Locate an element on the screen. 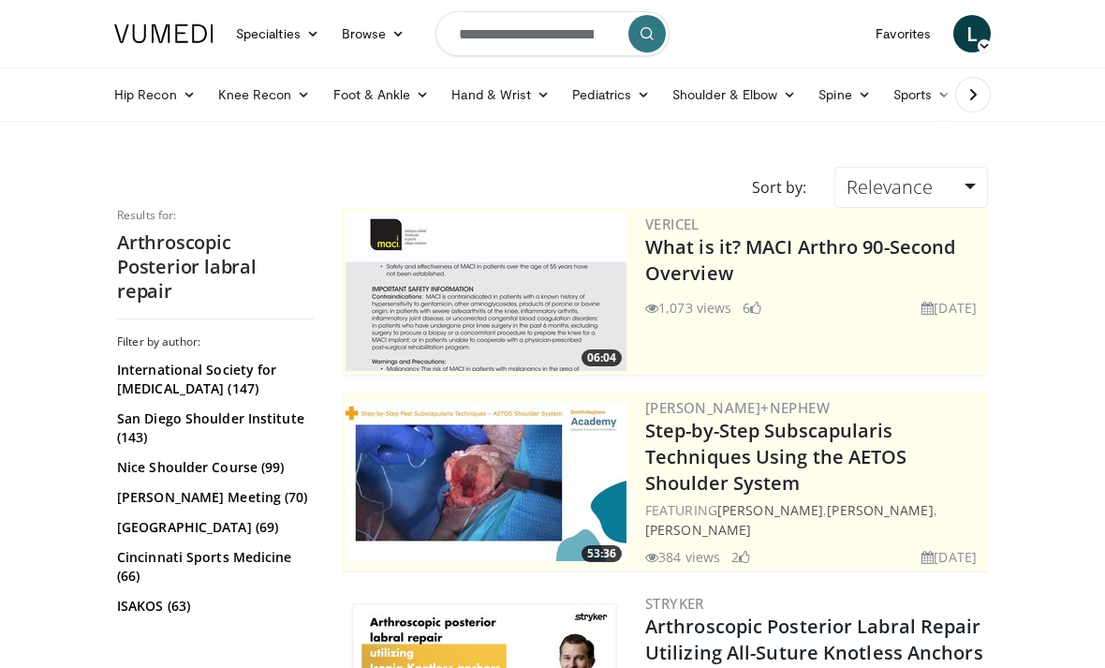 This screenshot has height=668, width=1105. li: 384 views is located at coordinates (683, 556).